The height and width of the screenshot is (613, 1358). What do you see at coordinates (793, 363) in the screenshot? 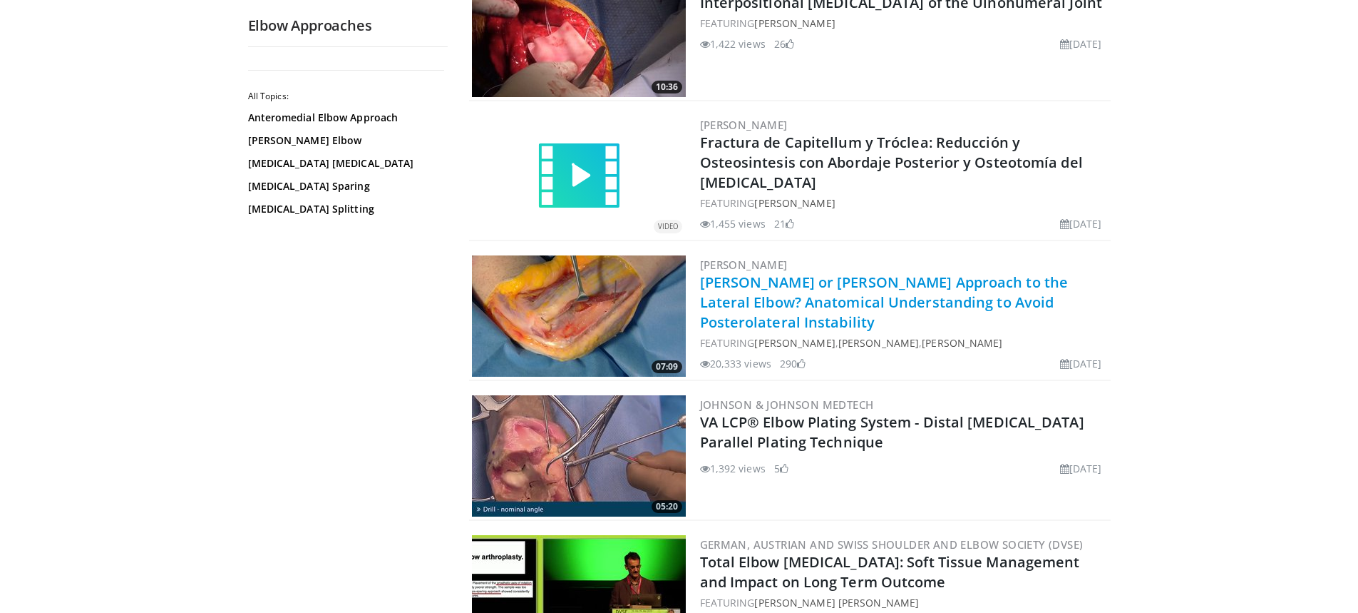
I see `li: 290` at bounding box center [793, 363].